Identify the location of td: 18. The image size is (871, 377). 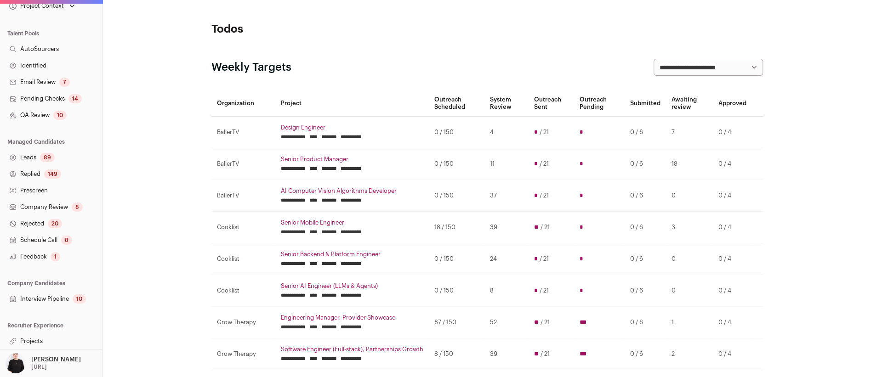
(689, 164).